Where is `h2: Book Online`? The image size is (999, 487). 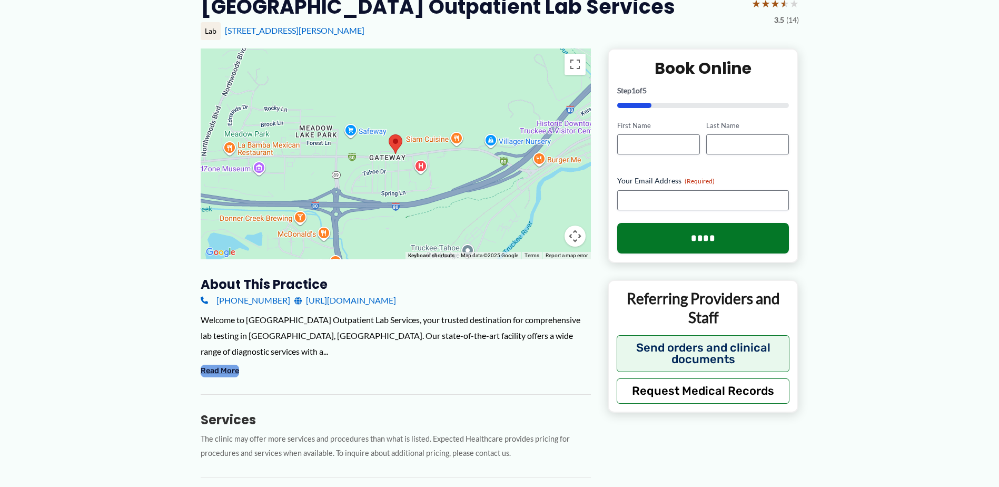
h2: Book Online is located at coordinates (703, 68).